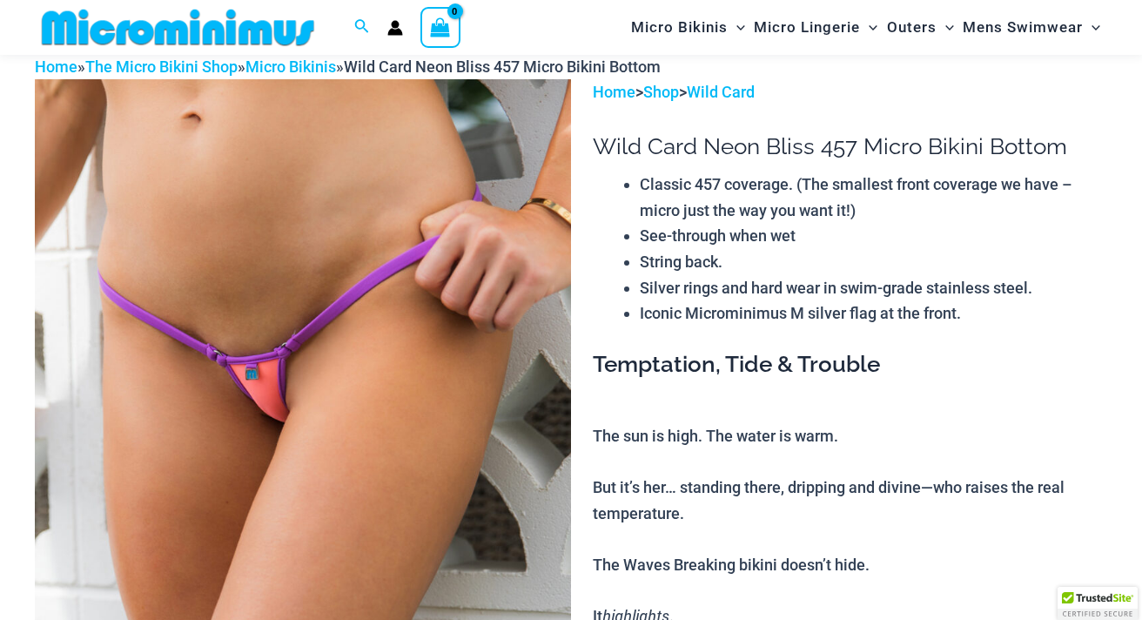 The width and height of the screenshot is (1142, 620). I want to click on a: Search icon link, so click(362, 27).